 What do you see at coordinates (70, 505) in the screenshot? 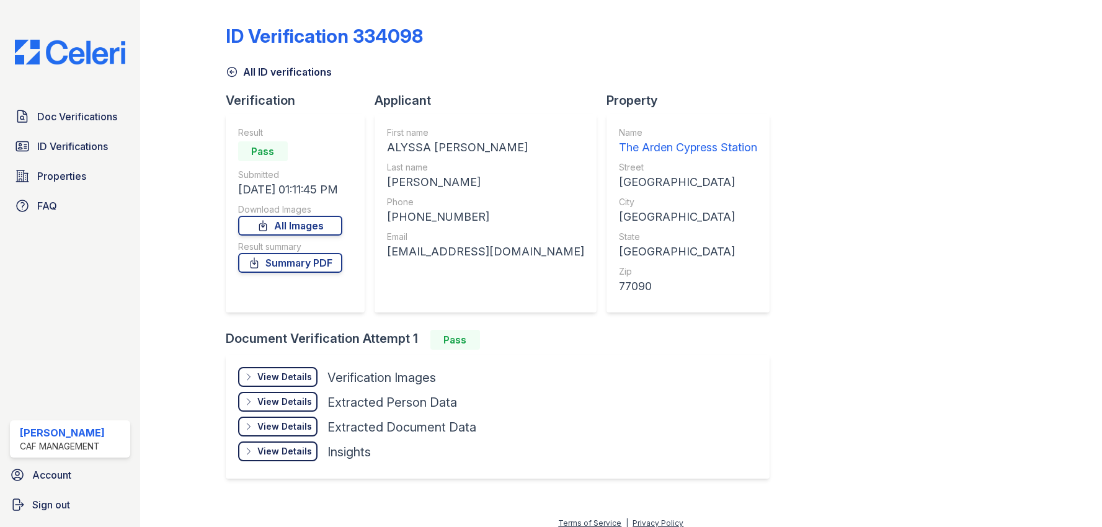
I see `a: Sign out` at bounding box center [70, 505].